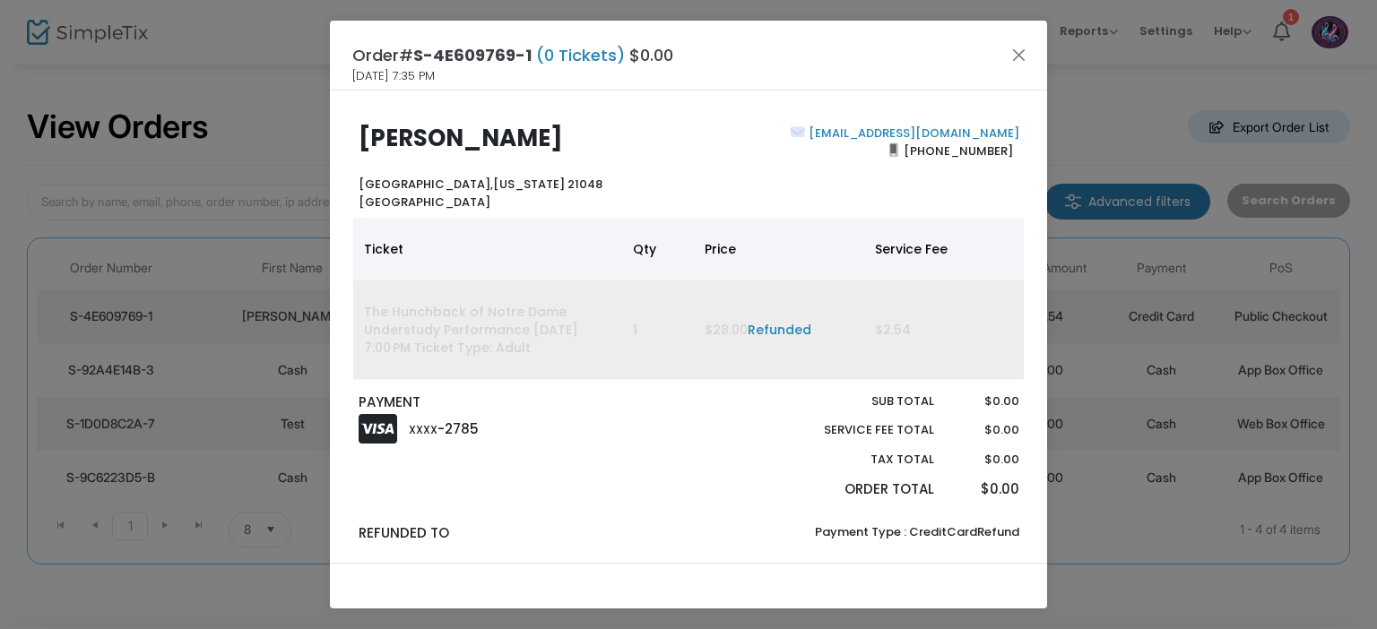 This screenshot has width=1377, height=629. Describe the element at coordinates (779, 330) in the screenshot. I see `td: $28.00` at that location.